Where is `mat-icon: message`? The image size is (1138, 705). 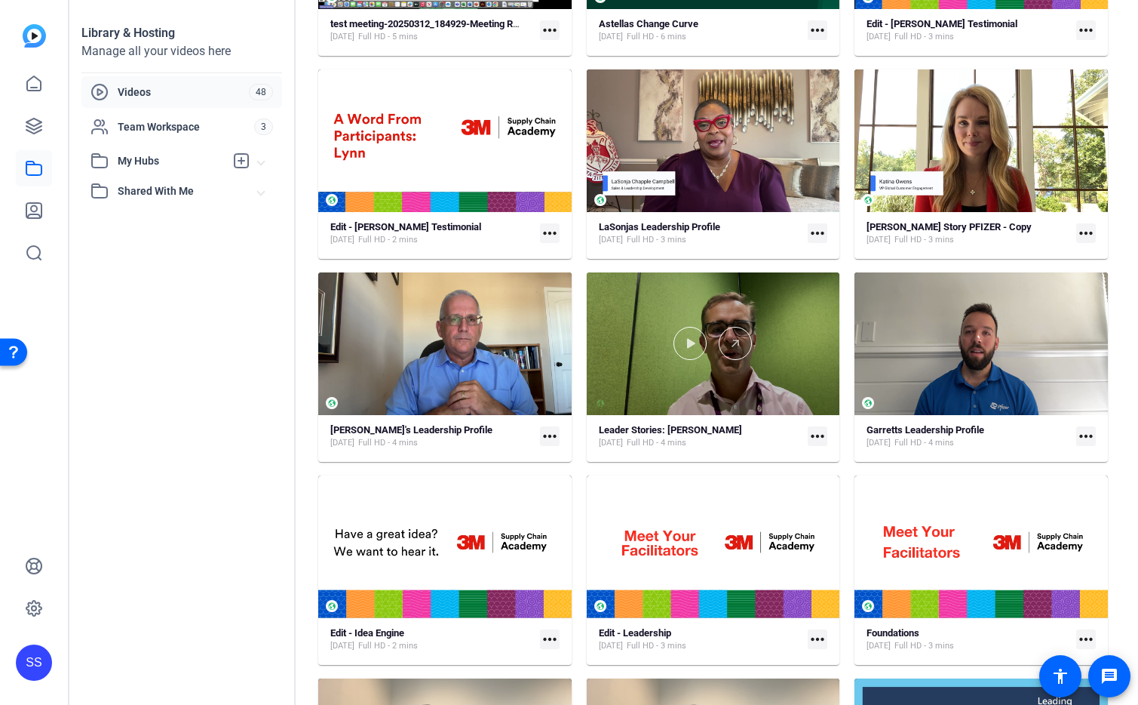
mat-icon: message is located at coordinates (1110, 676).